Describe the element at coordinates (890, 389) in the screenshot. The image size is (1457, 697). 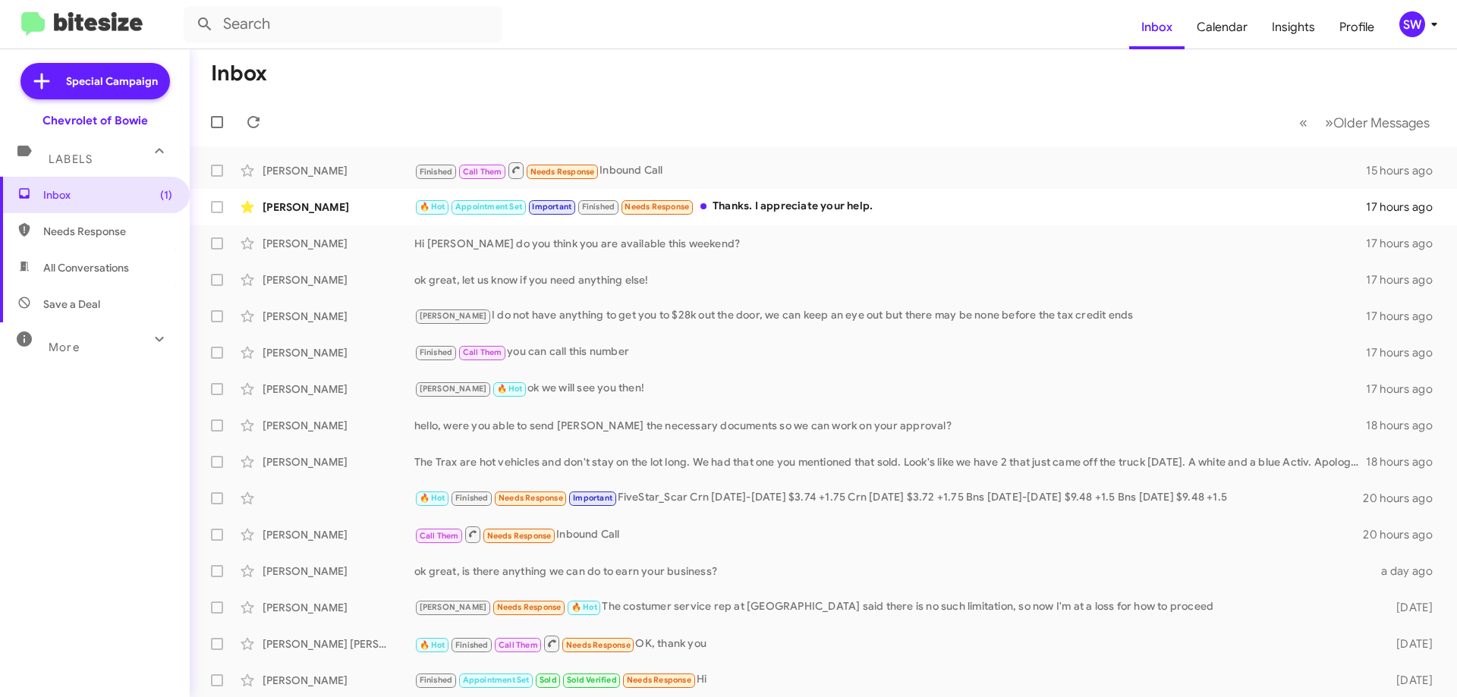
I see `div: ok we will see you then!` at that location.